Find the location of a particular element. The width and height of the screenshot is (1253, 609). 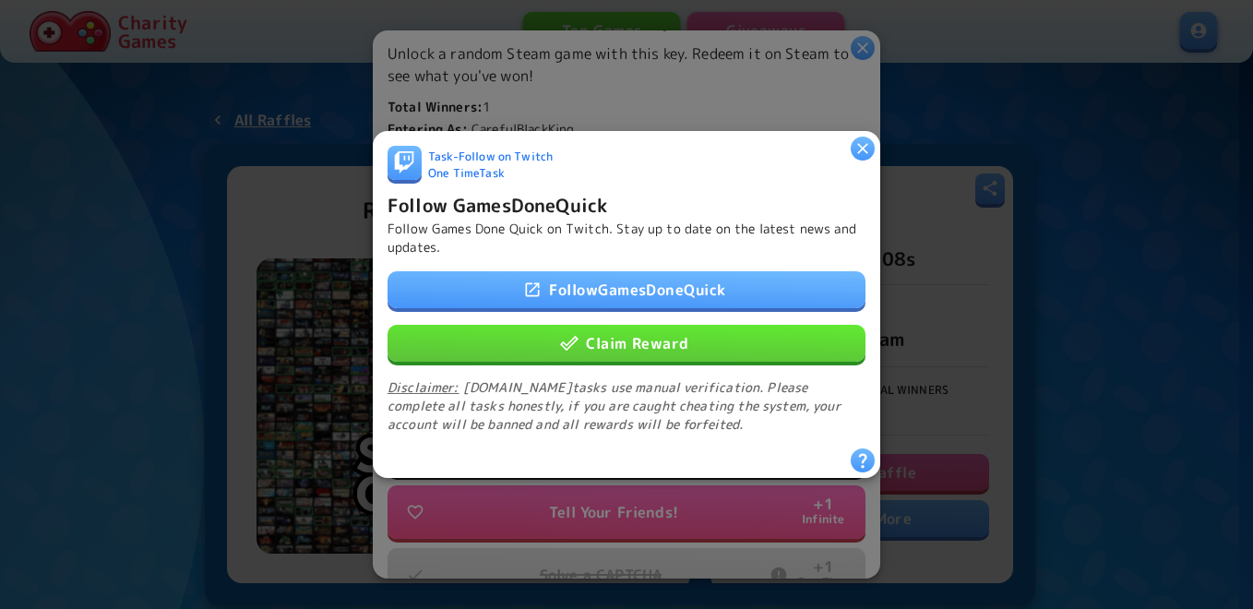

u: Disclaimer: is located at coordinates (424, 387).